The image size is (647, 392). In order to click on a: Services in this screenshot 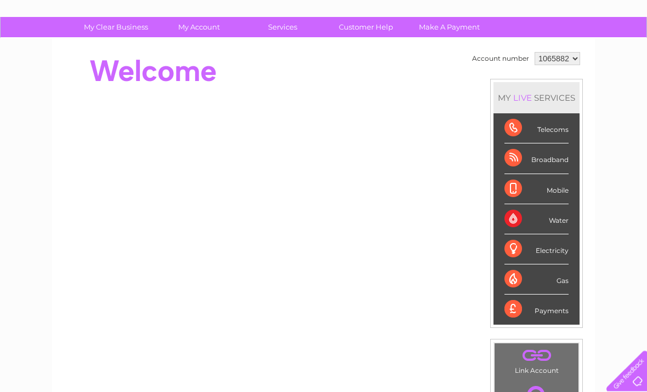, I will do `click(282, 27)`.